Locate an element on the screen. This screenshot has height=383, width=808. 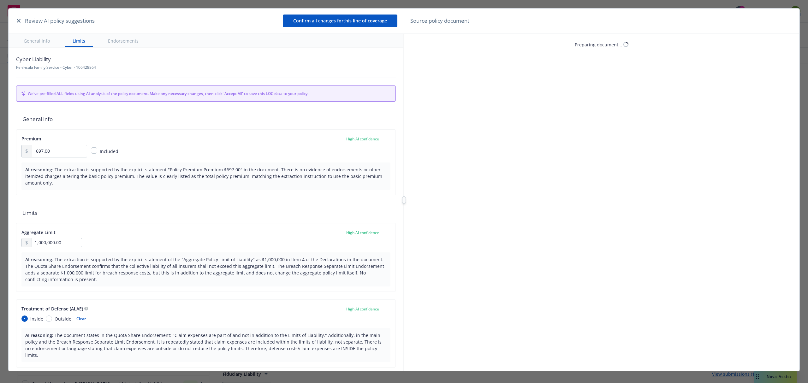
span: Peninsula Family Service - Cyber - 106428864 is located at coordinates (56, 67).